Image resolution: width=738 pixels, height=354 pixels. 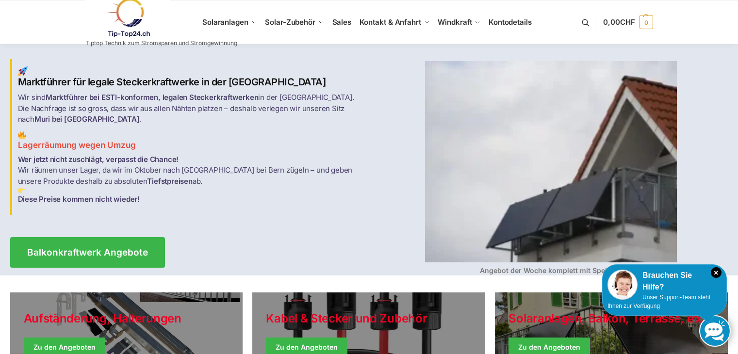 What do you see at coordinates (87, 252) in the screenshot?
I see `span: Balkonkraftwerk Angebote` at bounding box center [87, 252].